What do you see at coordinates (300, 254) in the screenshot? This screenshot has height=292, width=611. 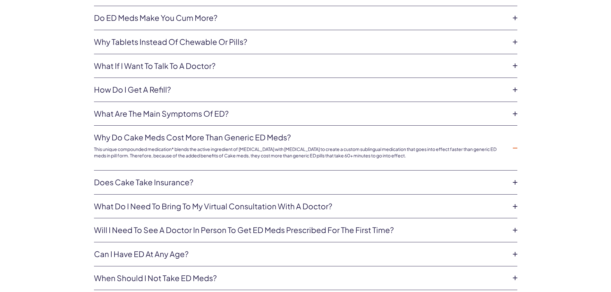 I see `a: Can I have ED at any age?` at bounding box center [300, 254].